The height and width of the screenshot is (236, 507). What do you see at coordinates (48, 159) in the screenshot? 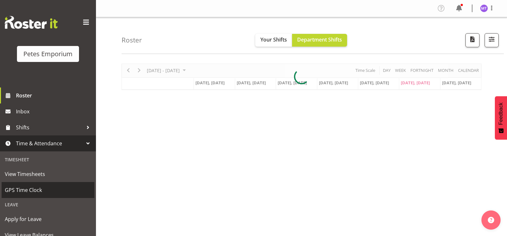
I see `div: Timesheet` at bounding box center [48, 159].